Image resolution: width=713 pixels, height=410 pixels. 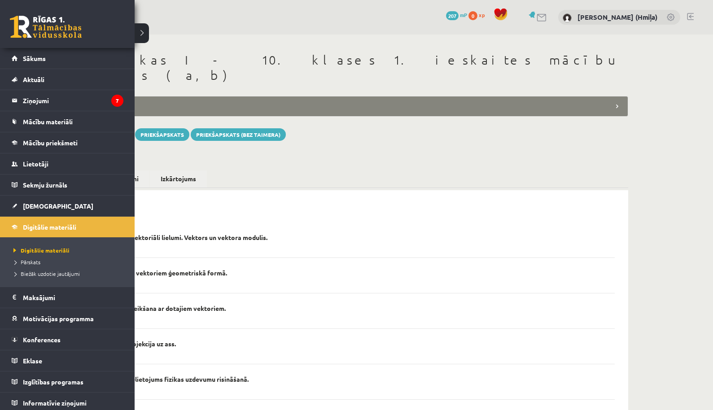 What do you see at coordinates (68, 262) in the screenshot?
I see `a: Pārskats` at bounding box center [68, 262].